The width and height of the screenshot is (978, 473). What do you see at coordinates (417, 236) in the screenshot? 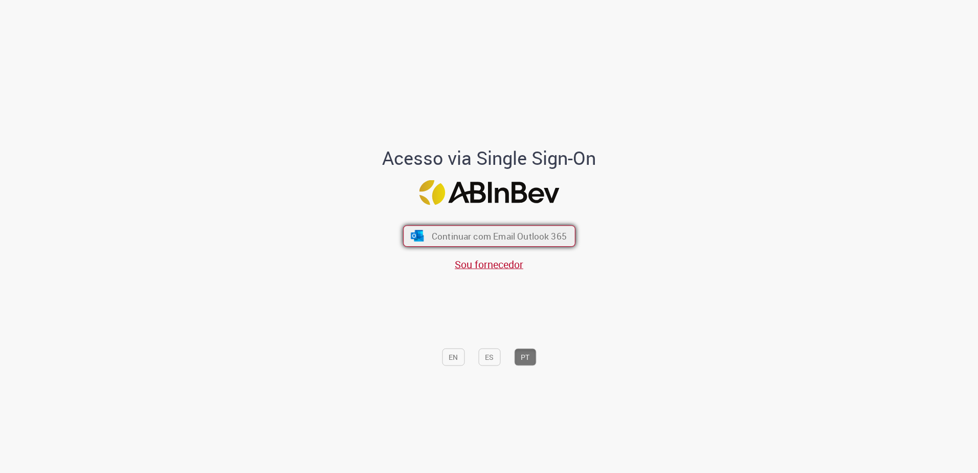
I see `img: ícone Azure/Microsoft 360` at bounding box center [417, 236].